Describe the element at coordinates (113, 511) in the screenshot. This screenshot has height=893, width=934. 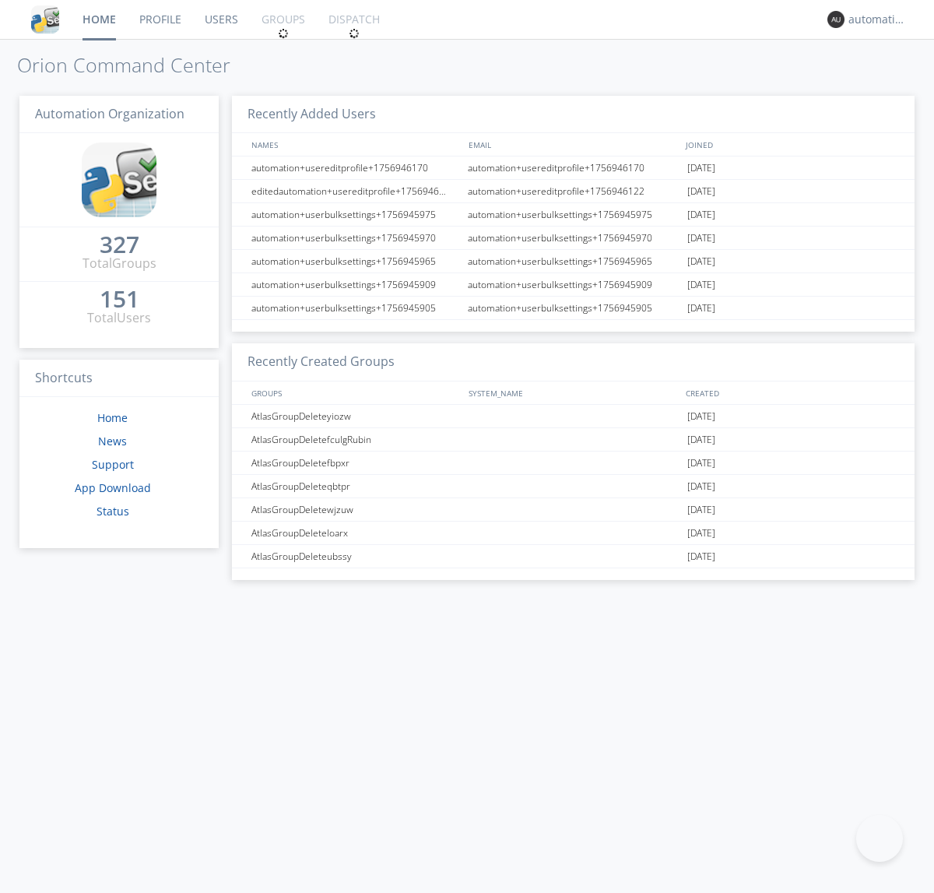
I see `a: Status` at that location.